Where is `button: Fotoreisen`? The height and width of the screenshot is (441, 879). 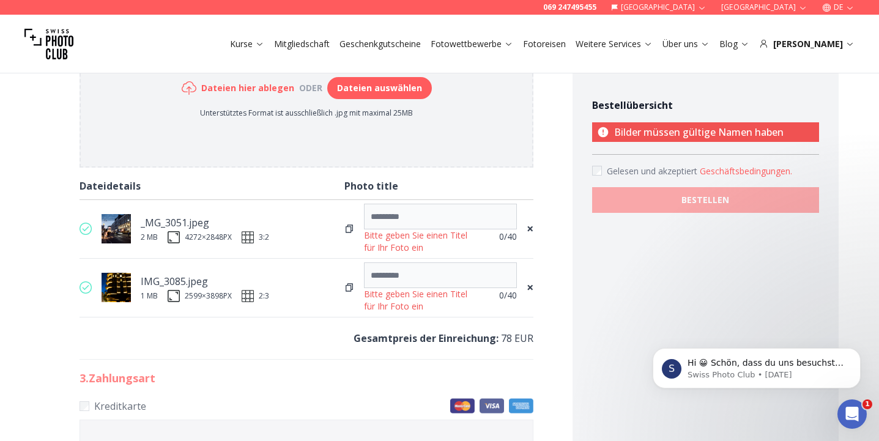 button: Fotoreisen is located at coordinates (544, 44).